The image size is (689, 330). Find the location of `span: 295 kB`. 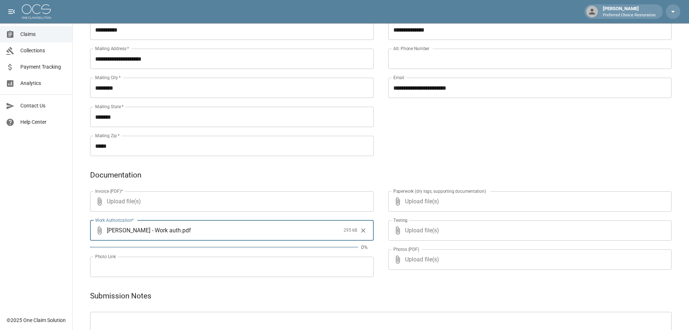

span: 295 kB is located at coordinates (350, 231).